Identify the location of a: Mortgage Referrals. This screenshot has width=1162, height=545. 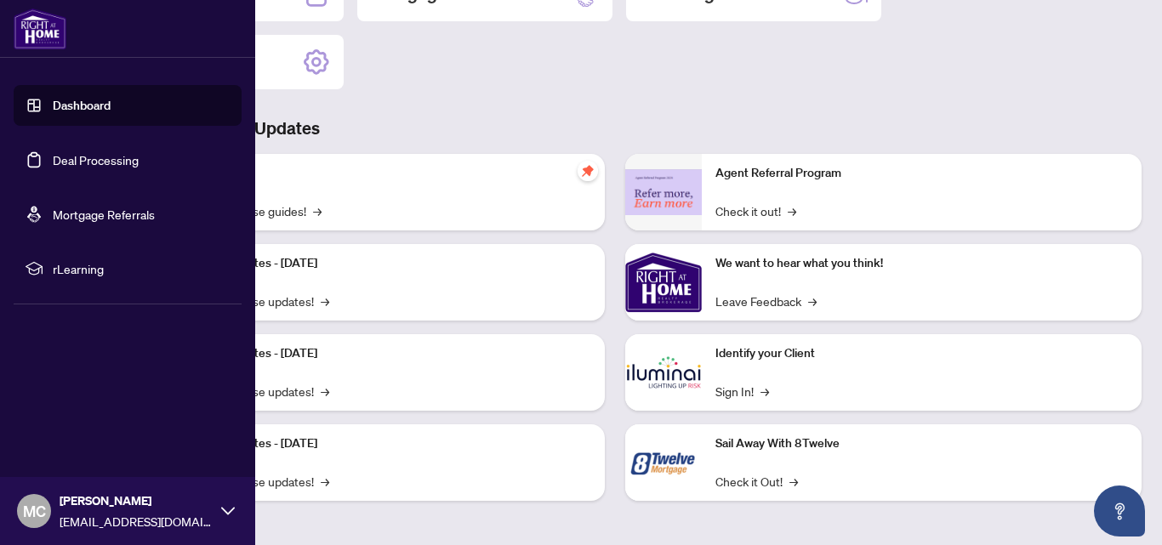
(104, 214).